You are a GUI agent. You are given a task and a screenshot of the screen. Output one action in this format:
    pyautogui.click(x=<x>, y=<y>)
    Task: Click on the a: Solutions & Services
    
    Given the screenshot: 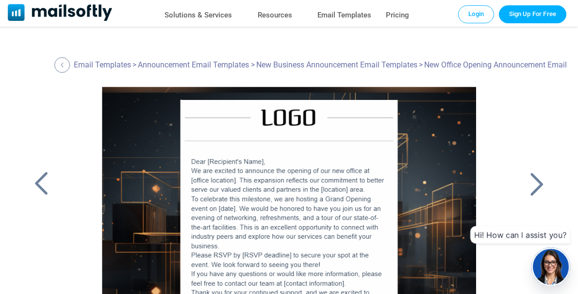 What is the action you would take?
    pyautogui.click(x=198, y=15)
    